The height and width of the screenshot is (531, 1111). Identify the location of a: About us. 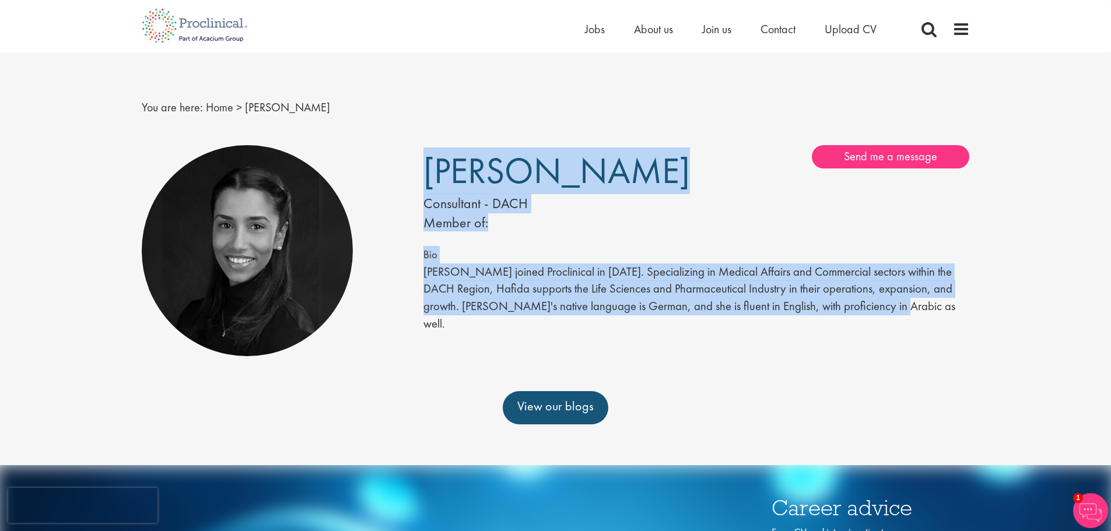
(653, 29).